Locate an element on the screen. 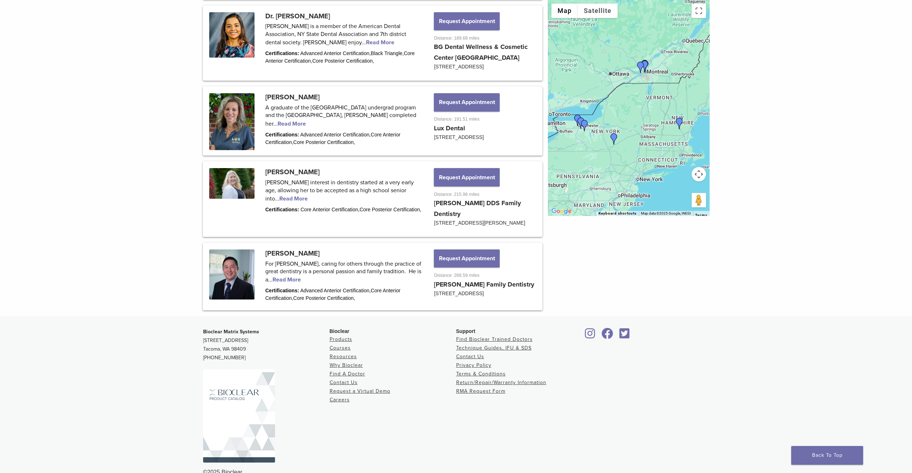 The width and height of the screenshot is (912, 473). img: Google is located at coordinates (562, 211).